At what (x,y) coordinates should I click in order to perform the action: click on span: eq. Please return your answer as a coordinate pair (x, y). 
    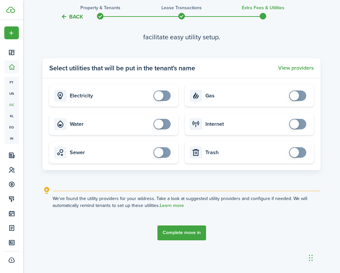
    Looking at the image, I should click on (12, 127).